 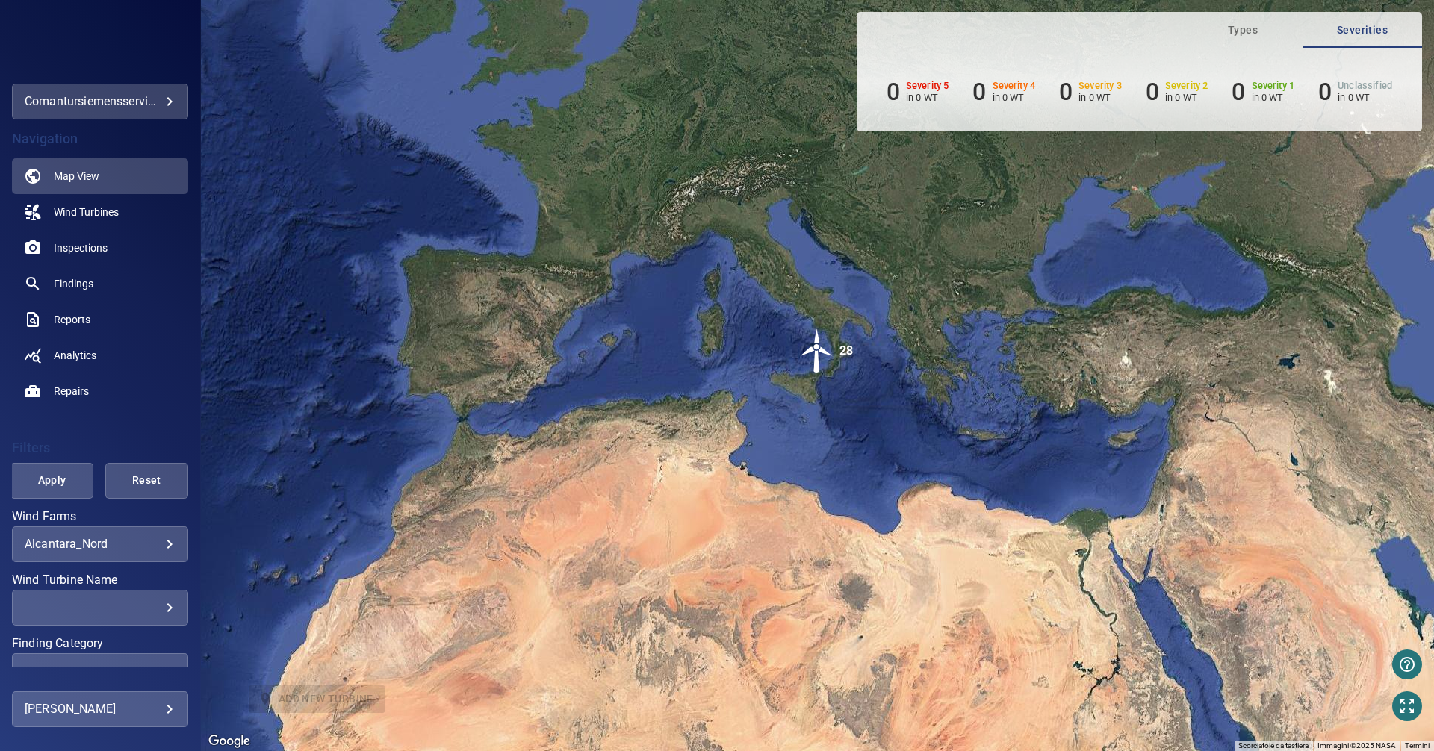 I want to click on span: Reports, so click(x=72, y=320).